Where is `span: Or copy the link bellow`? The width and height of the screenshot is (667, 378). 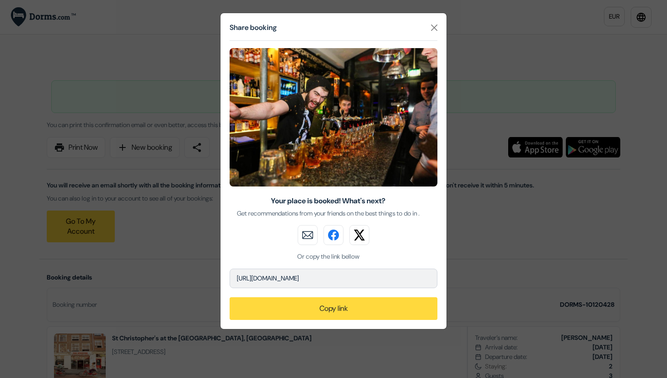
span: Or copy the link bellow is located at coordinates (328, 256).